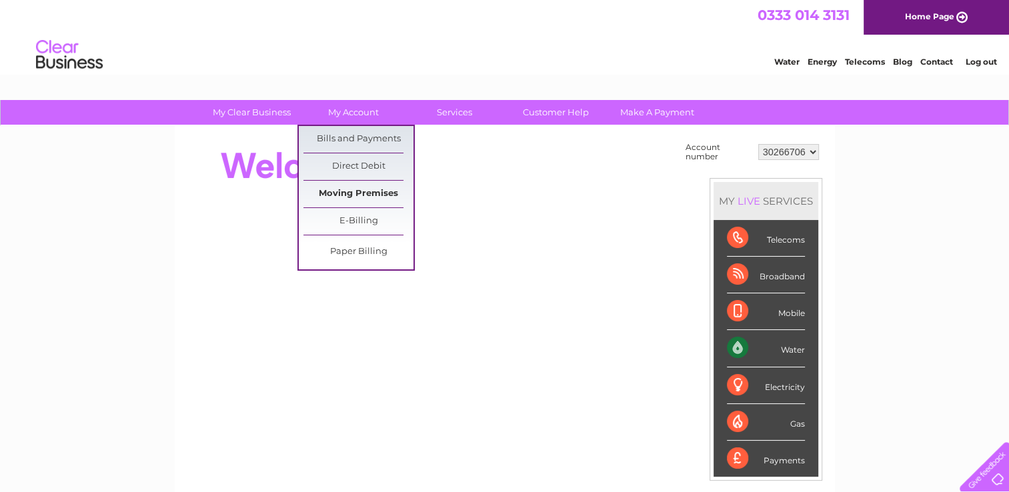  I want to click on a: Customer Help, so click(556, 112).